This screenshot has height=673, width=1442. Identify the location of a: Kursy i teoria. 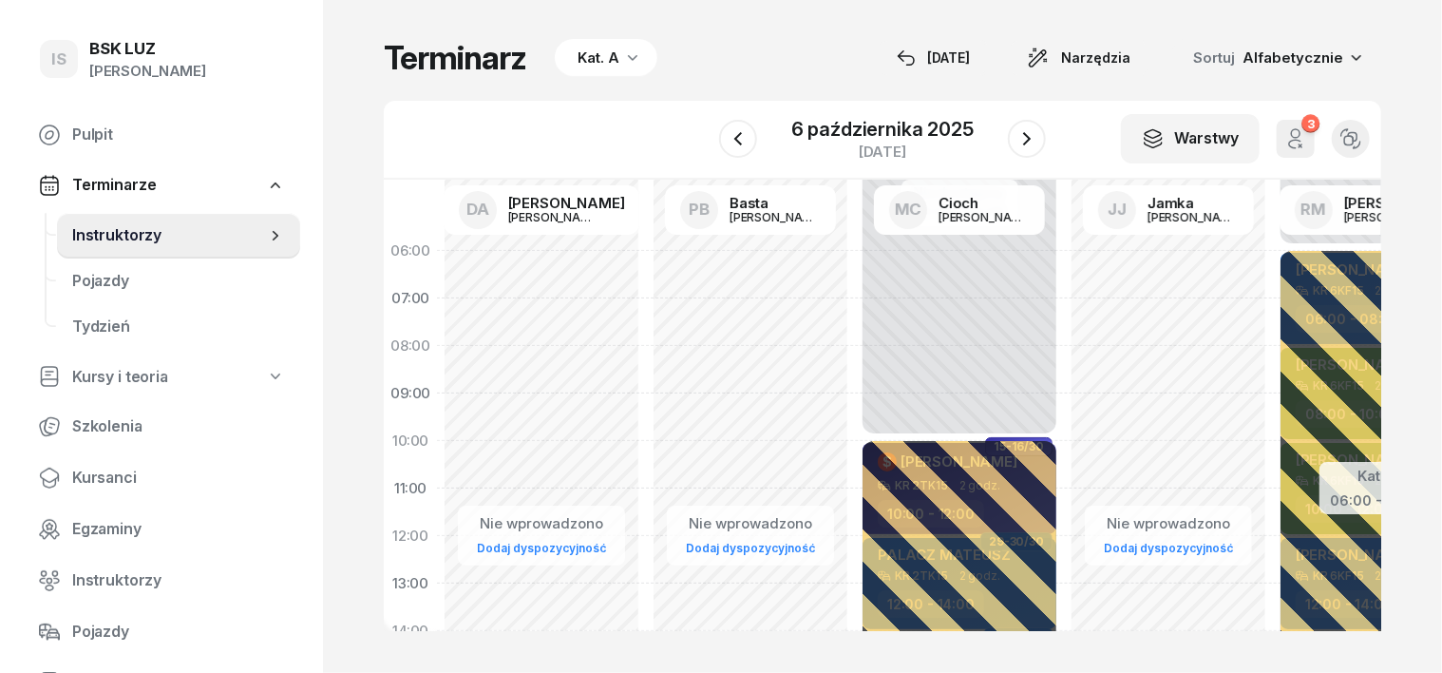
(162, 377).